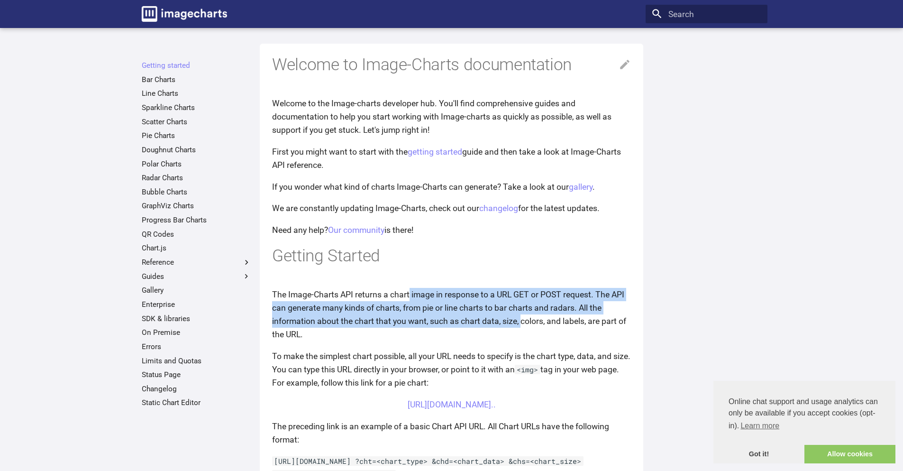 The image size is (903, 471). What do you see at coordinates (581, 187) in the screenshot?
I see `a: gallery` at bounding box center [581, 187].